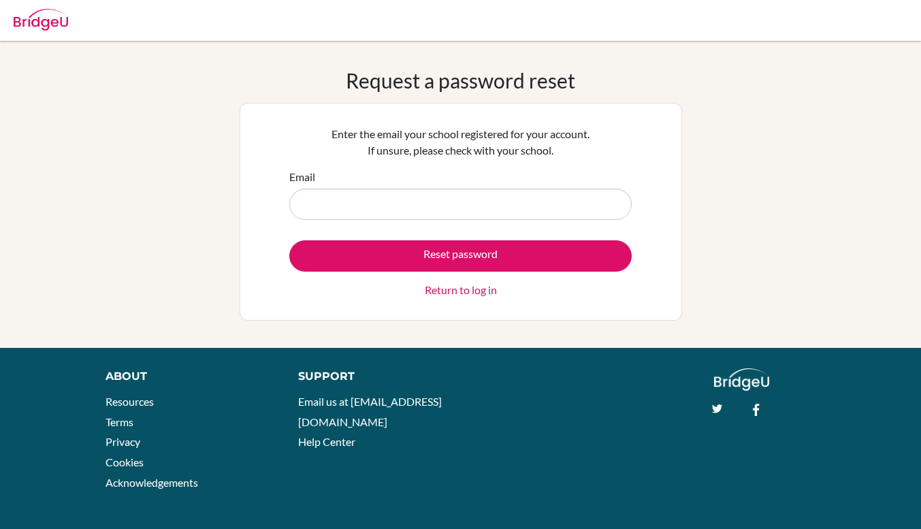  I want to click on a: Privacy, so click(123, 441).